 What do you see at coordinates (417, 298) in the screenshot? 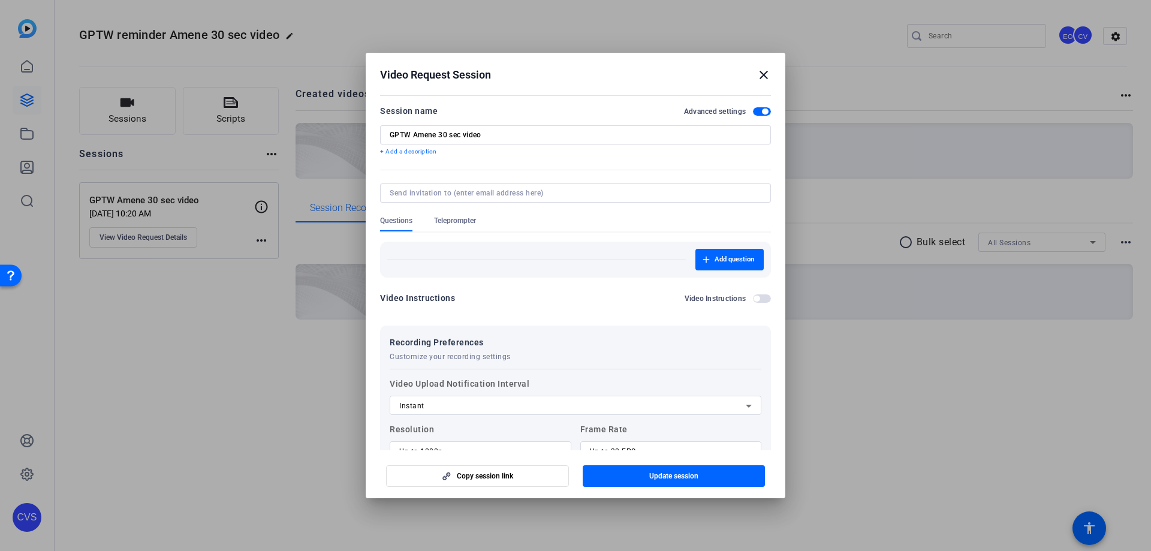
I see `div: Video Instructions` at bounding box center [417, 298].